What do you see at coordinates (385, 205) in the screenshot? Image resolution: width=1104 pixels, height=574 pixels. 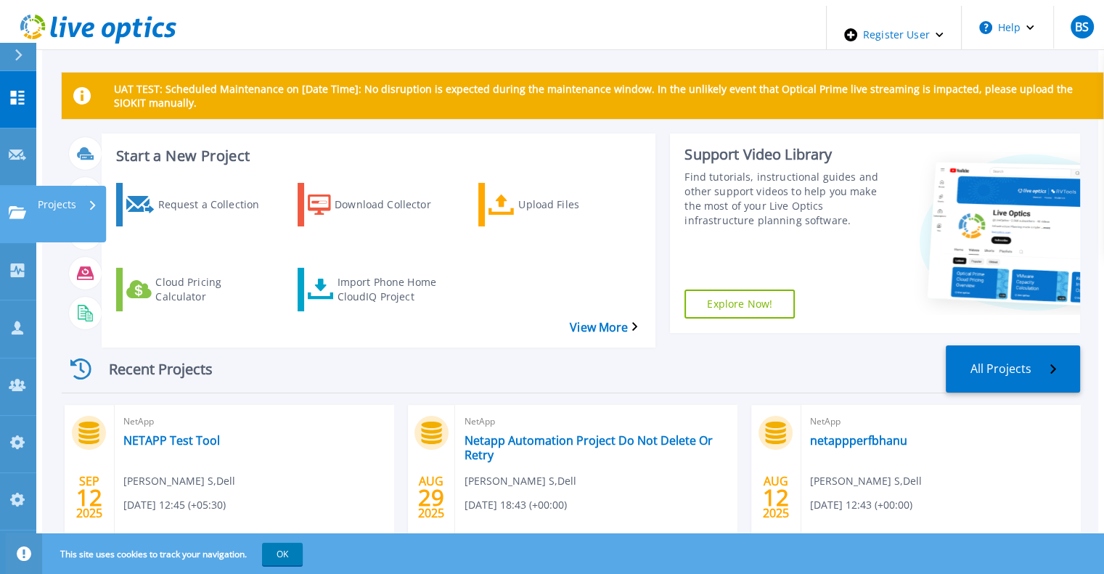 I see `a: Download Collector` at bounding box center [385, 205].